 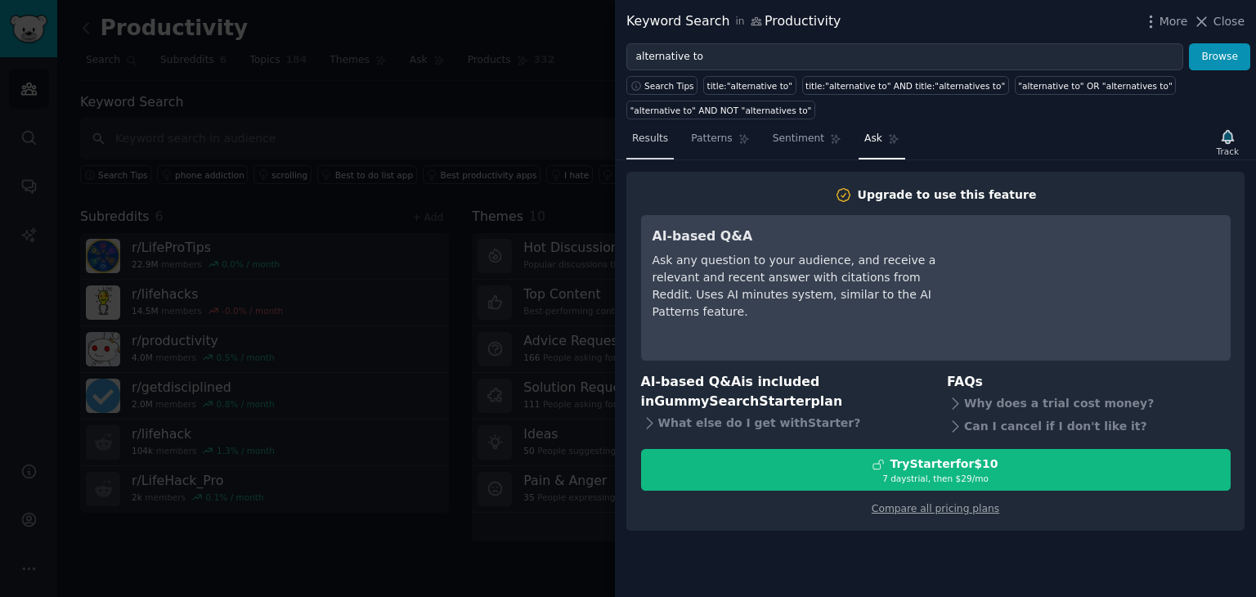 I want to click on div: Track, so click(x=1227, y=151).